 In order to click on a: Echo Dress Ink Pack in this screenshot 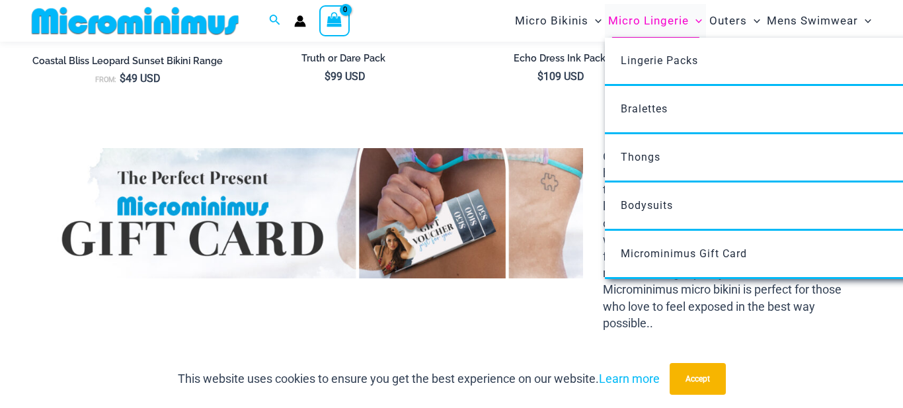, I will do `click(559, 61)`.